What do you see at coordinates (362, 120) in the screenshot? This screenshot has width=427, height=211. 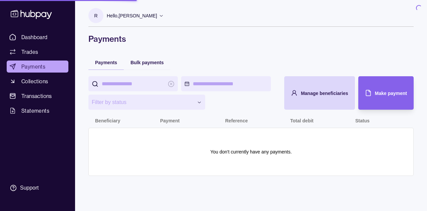 I see `p: Status` at bounding box center [362, 120].